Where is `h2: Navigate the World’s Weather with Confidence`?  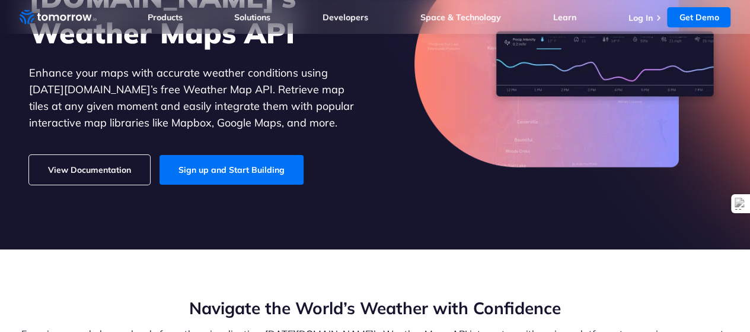
h2: Navigate the World’s Weather with Confidence is located at coordinates (376, 308).